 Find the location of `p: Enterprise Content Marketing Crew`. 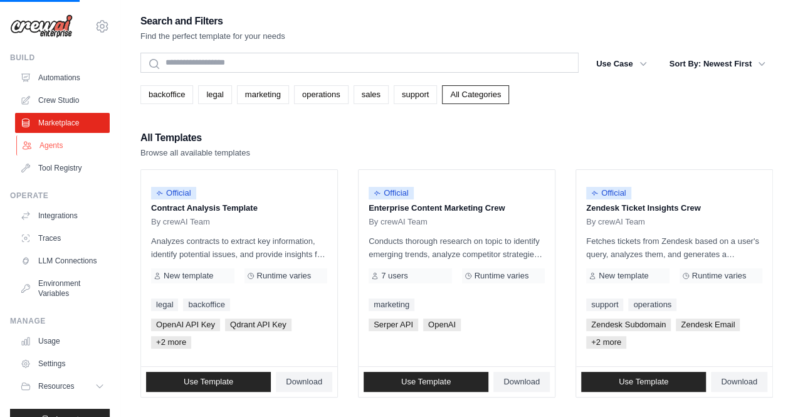

p: Enterprise Content Marketing Crew is located at coordinates (456, 208).